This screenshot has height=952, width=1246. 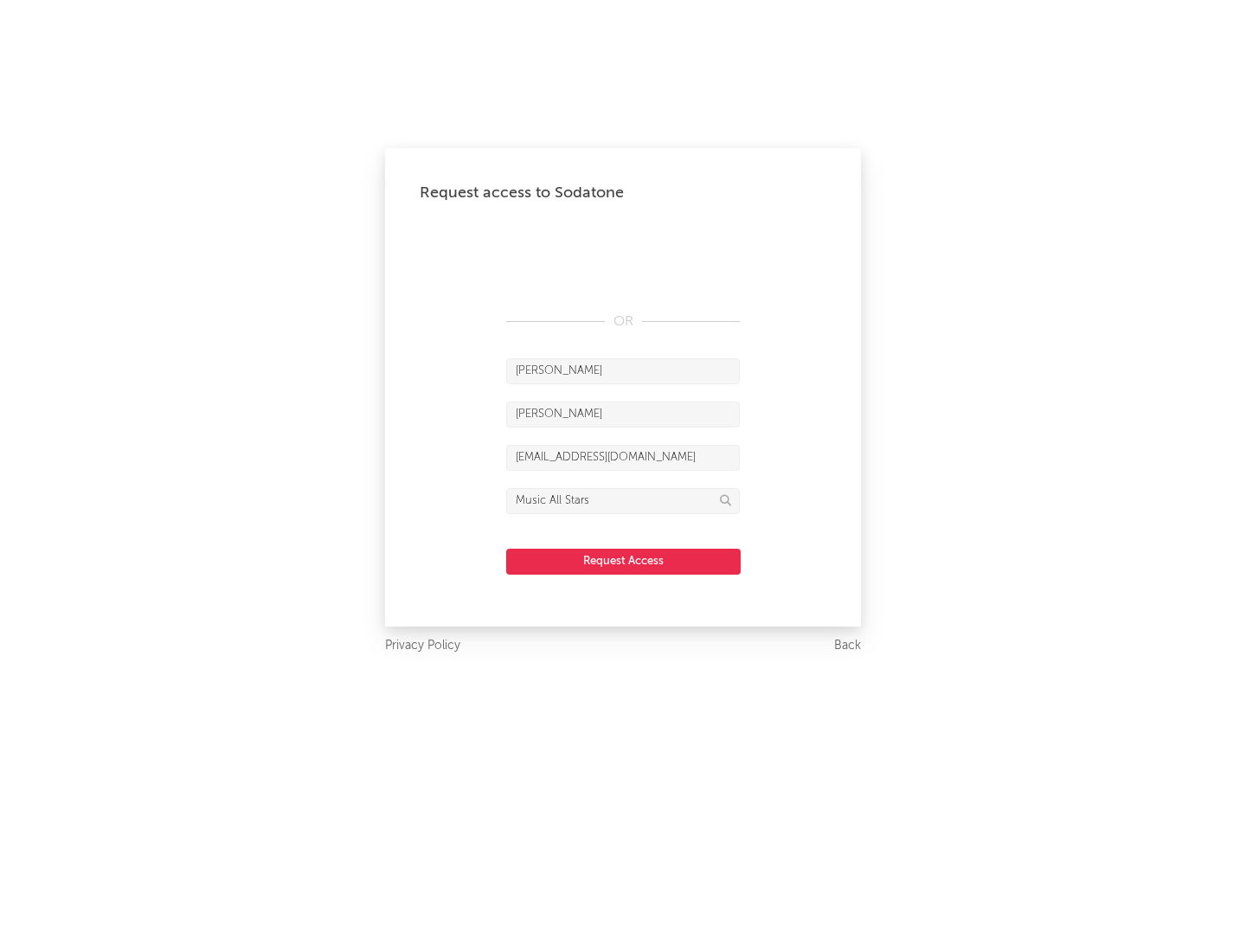 I want to click on button: Request Access, so click(x=623, y=561).